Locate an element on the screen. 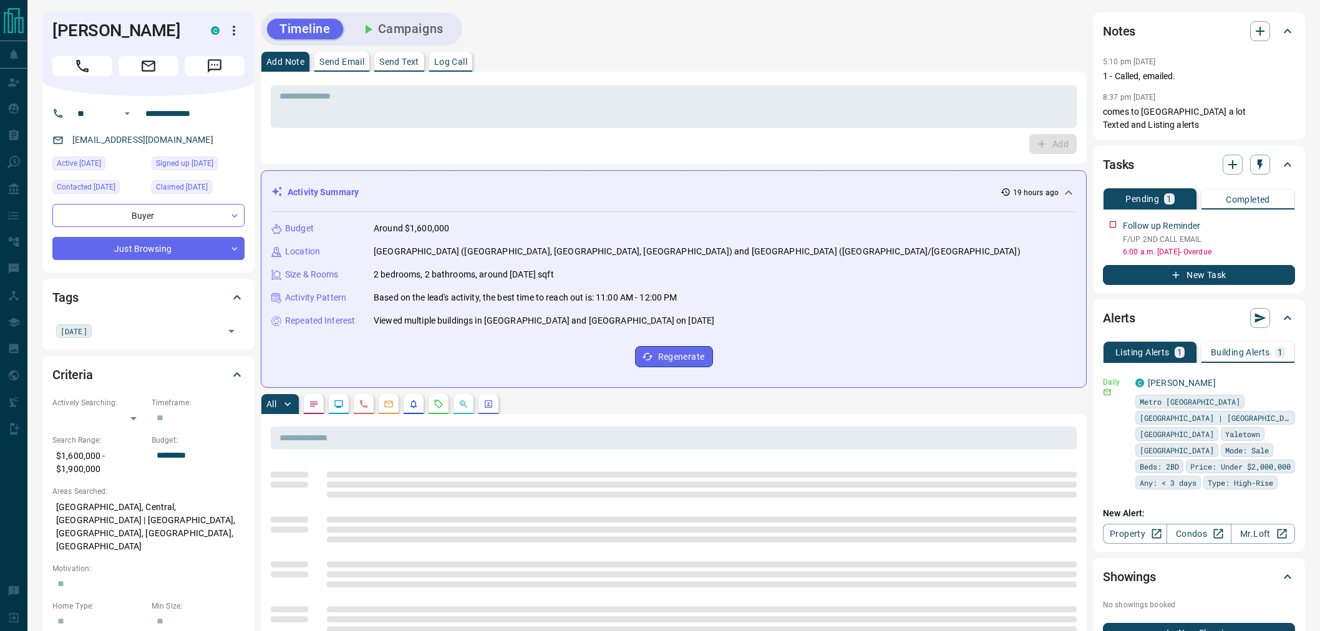  p: Completed is located at coordinates (1248, 200).